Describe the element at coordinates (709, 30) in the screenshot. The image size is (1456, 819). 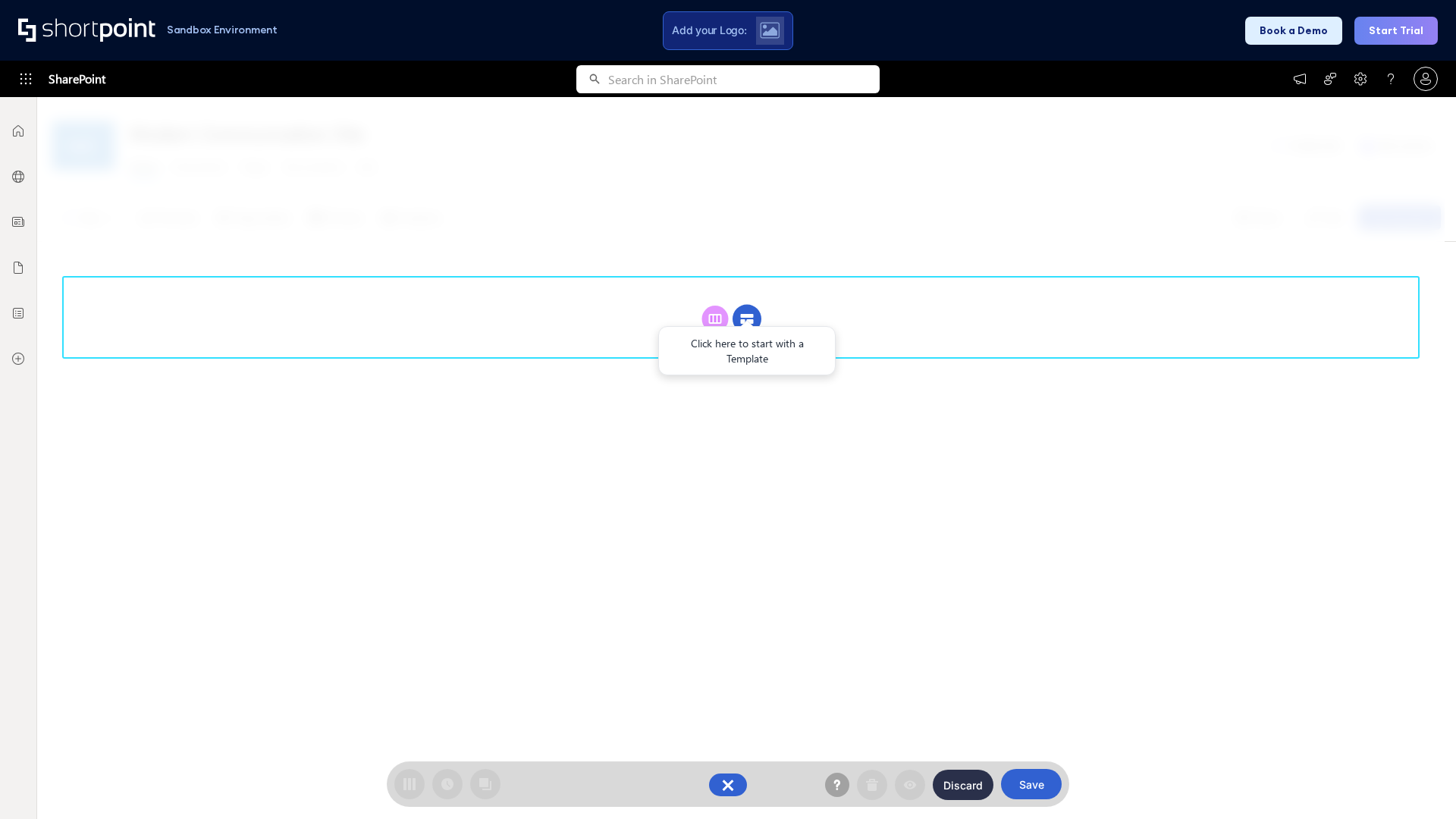
I see `span: Add your Logo:` at that location.